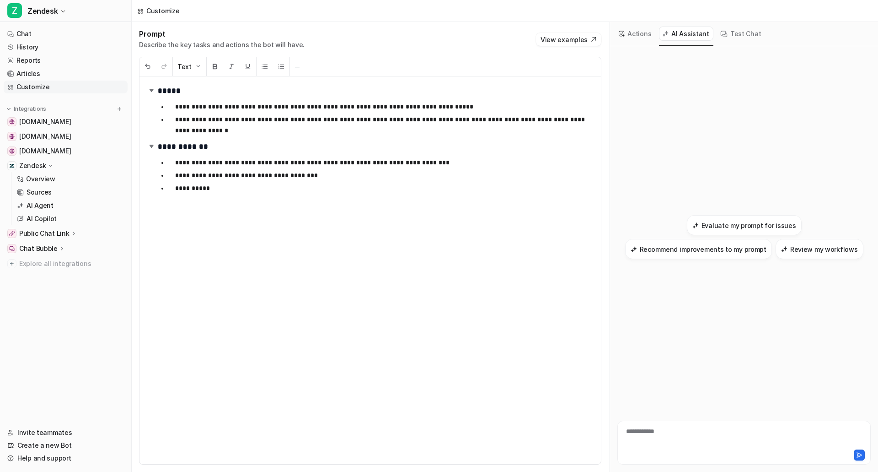  Describe the element at coordinates (148, 66) in the screenshot. I see `button: Undo` at that location.